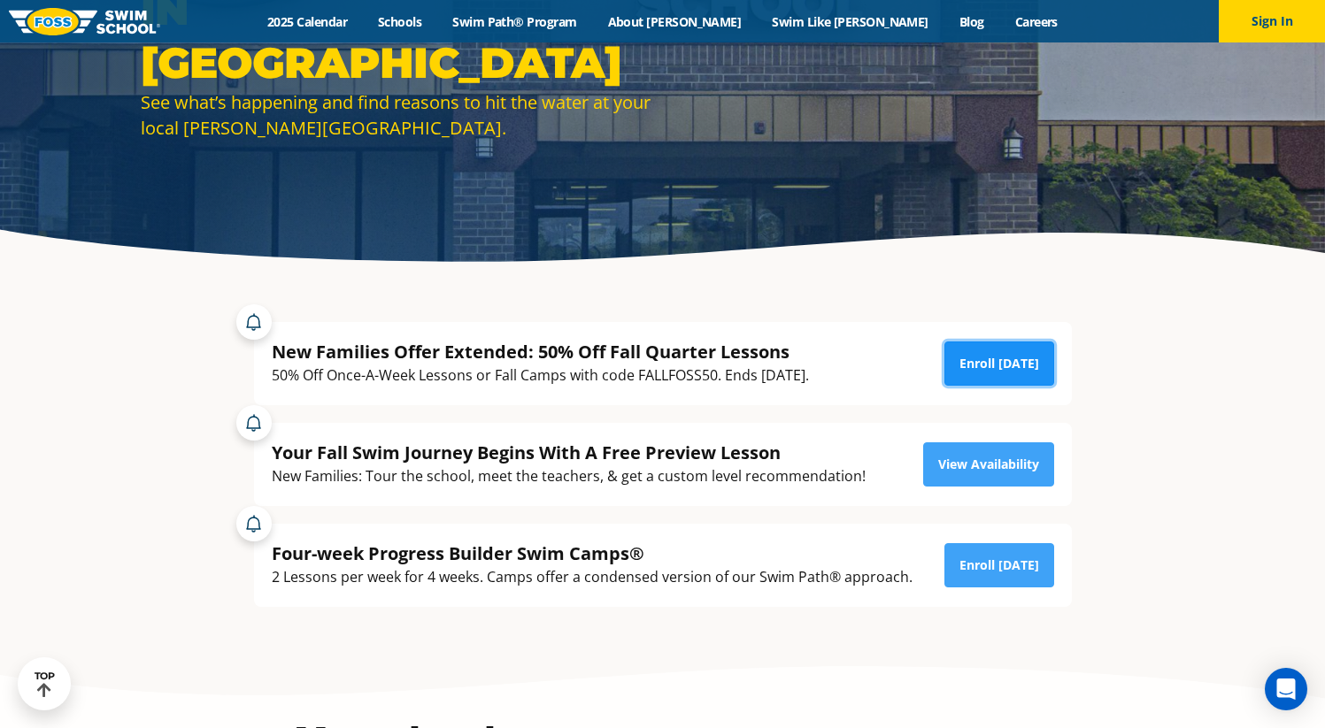 This screenshot has height=728, width=1325. Describe the element at coordinates (1035, 21) in the screenshot. I see `a: Careers` at that location.